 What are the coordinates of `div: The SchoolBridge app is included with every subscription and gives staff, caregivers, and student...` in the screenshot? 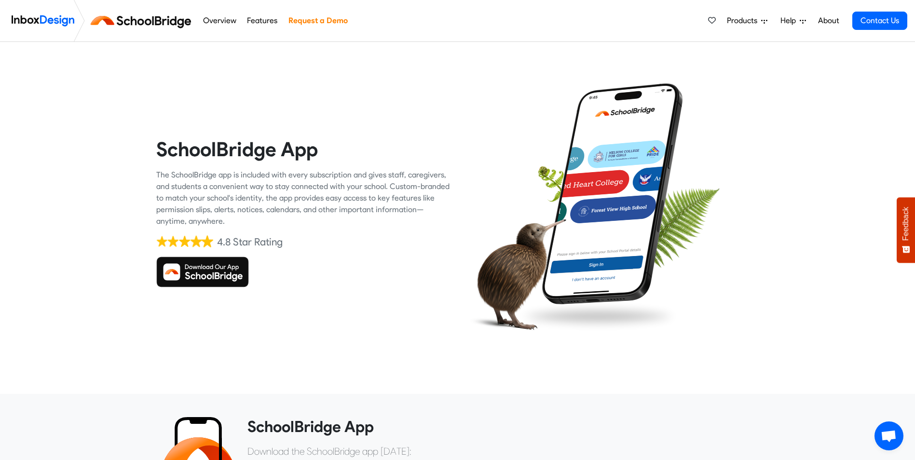 It's located at (303, 198).